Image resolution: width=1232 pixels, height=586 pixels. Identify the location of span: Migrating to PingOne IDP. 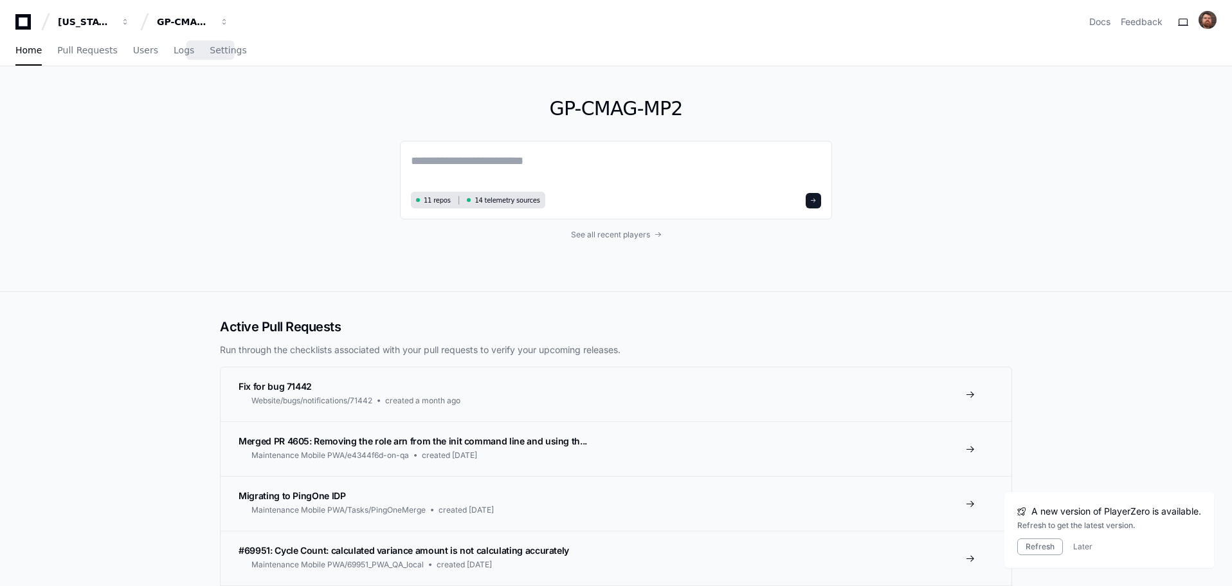
(292, 495).